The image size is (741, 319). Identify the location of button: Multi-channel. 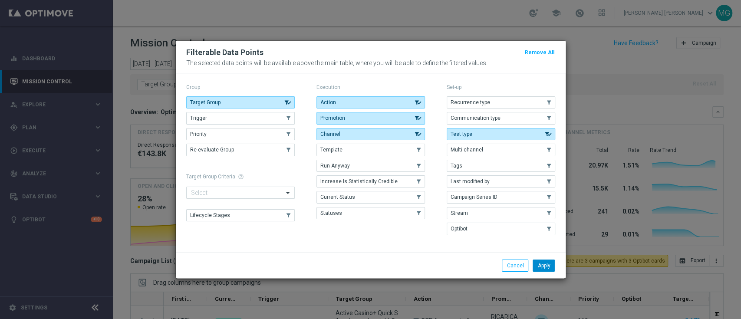
(501, 150).